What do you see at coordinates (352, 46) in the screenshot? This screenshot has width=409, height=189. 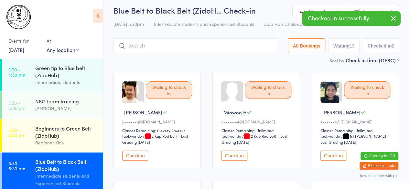 I see `div: 13` at bounding box center [352, 46].